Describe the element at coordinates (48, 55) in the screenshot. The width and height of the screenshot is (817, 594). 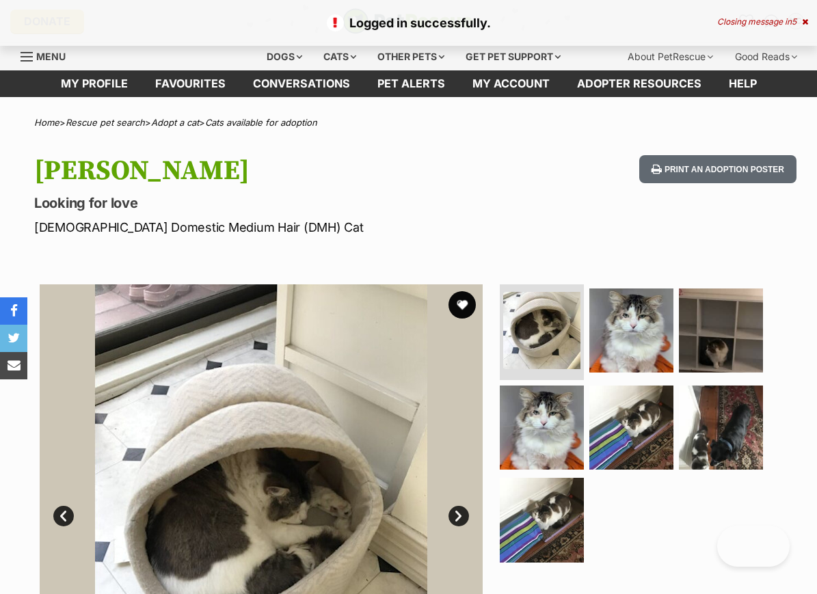
I see `a: Menu` at that location.